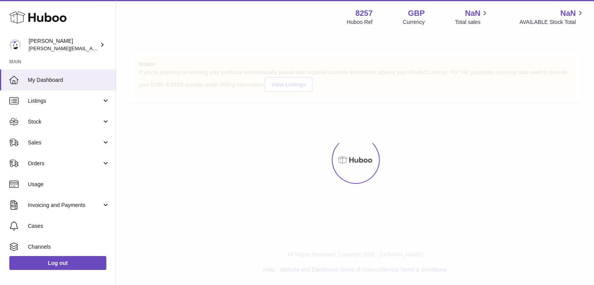 This screenshot has height=285, width=594. I want to click on span: Stock, so click(65, 122).